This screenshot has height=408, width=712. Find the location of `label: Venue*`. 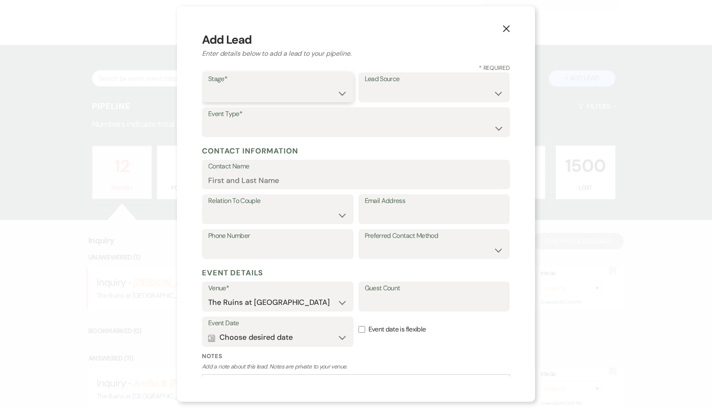

label: Venue* is located at coordinates (278, 288).